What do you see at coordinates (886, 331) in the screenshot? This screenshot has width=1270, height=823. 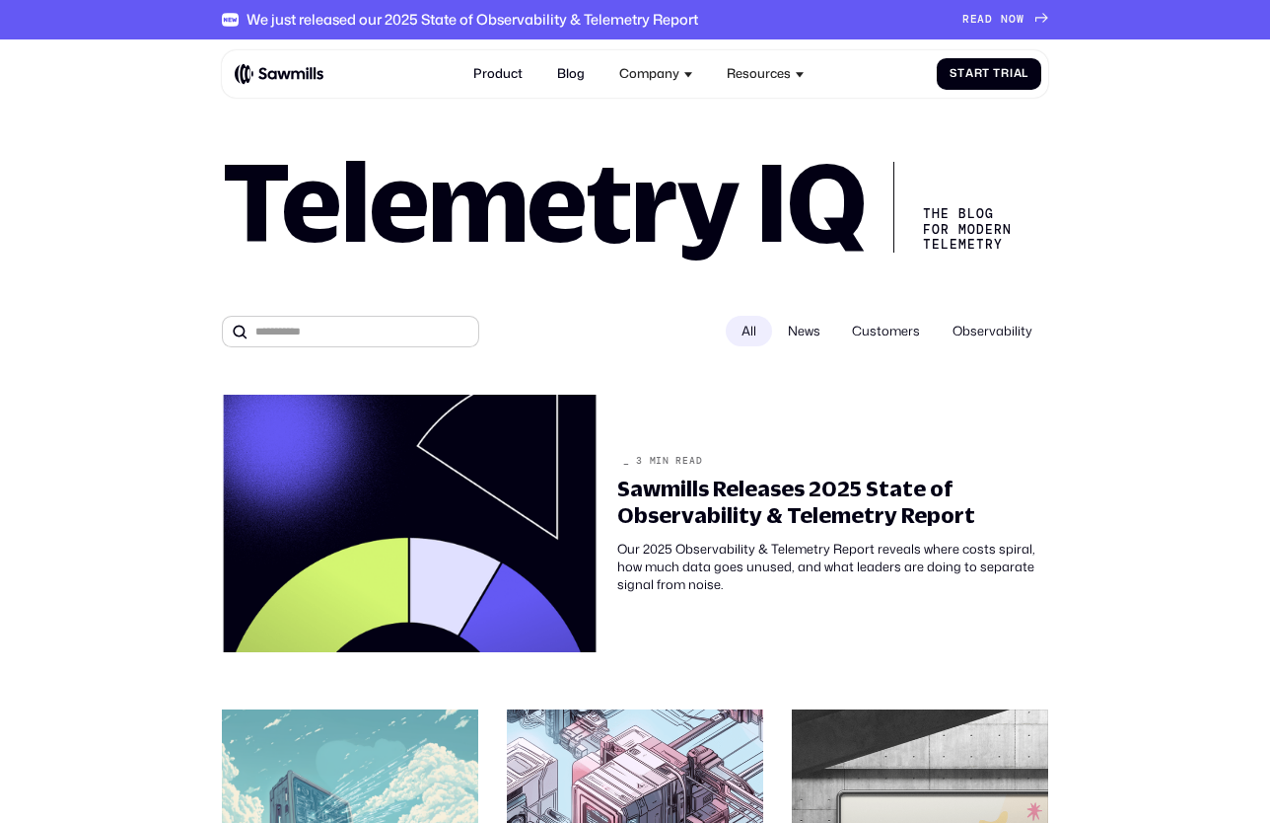 I see `span: Customers` at bounding box center [886, 331].